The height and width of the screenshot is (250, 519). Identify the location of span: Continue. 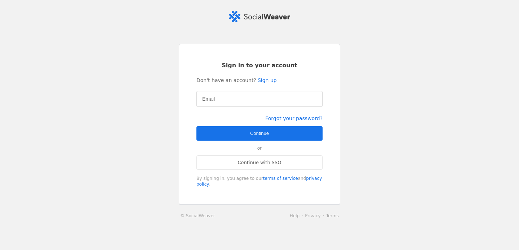
(259, 134).